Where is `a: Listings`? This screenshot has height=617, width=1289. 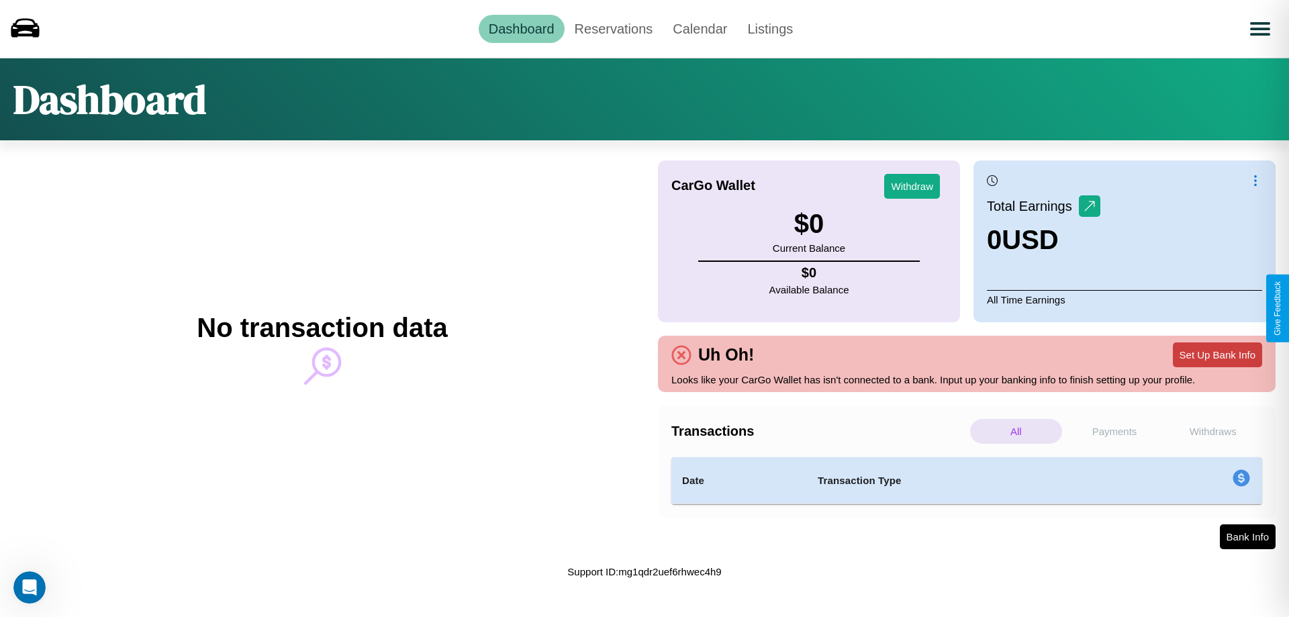 a: Listings is located at coordinates (770, 29).